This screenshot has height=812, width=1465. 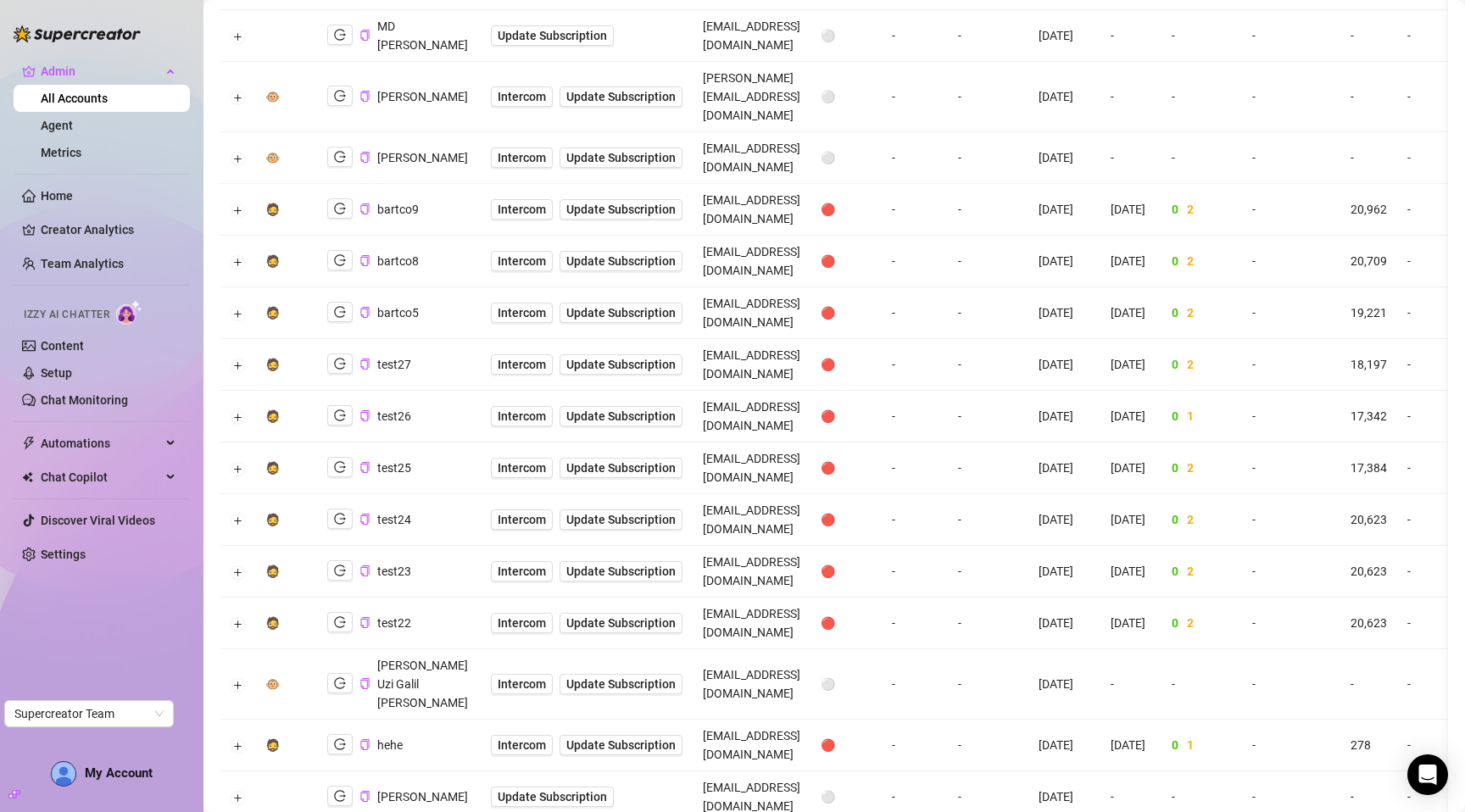 I want to click on span: 1, so click(x=1191, y=416).